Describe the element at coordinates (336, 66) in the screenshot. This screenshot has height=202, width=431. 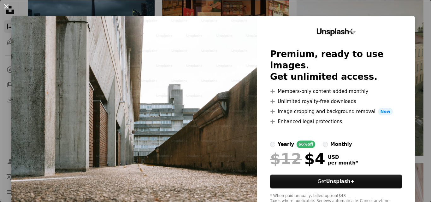
I see `h2: Premium, ready to use images. Get unlimited access.` at that location.